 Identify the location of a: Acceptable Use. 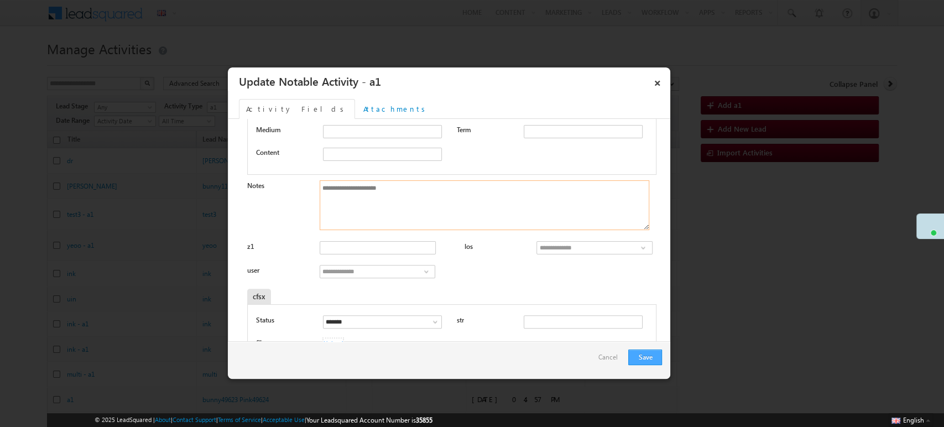
(284, 419).